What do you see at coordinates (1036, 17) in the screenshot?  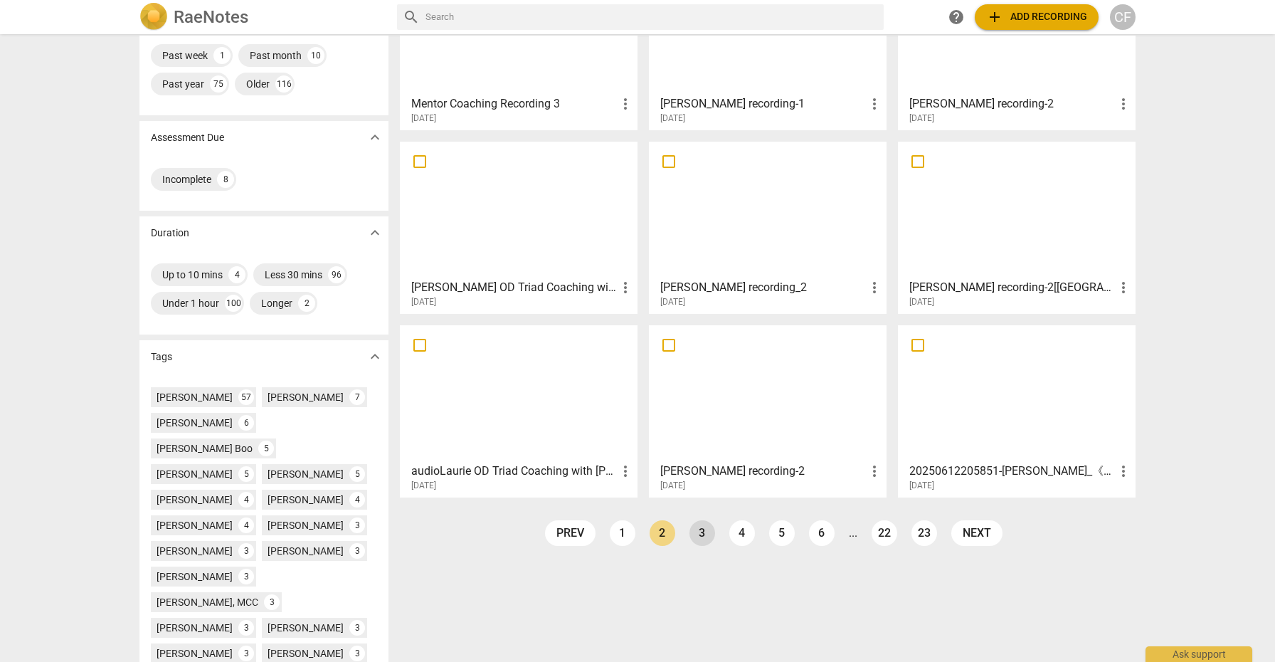 I see `button: Upload` at bounding box center [1036, 17].